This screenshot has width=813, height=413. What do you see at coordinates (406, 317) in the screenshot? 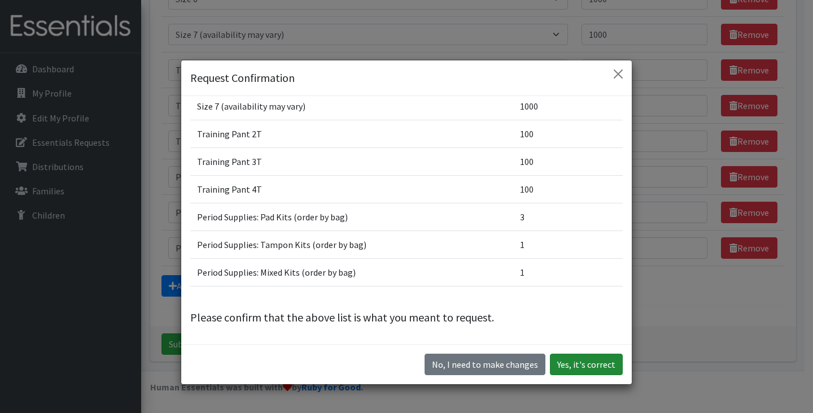
I see `p: Please confirm that the above list is what you meant to request.` at bounding box center [406, 317].